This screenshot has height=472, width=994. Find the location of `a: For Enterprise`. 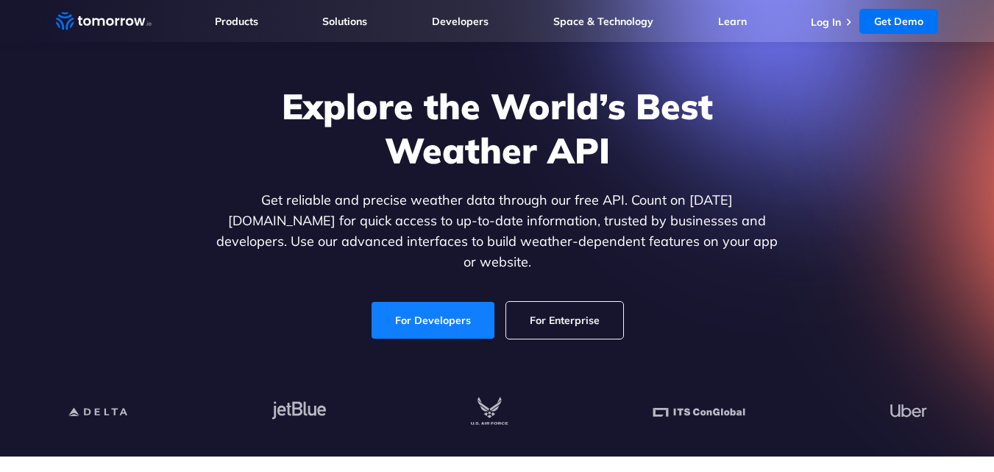

a: For Enterprise is located at coordinates (564, 320).